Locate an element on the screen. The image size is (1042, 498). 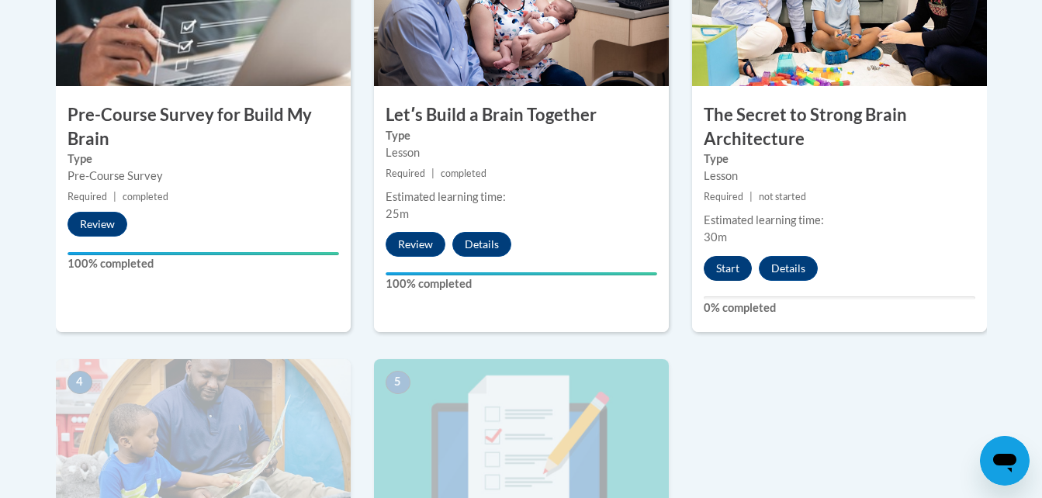
span: 25m is located at coordinates (397, 213).